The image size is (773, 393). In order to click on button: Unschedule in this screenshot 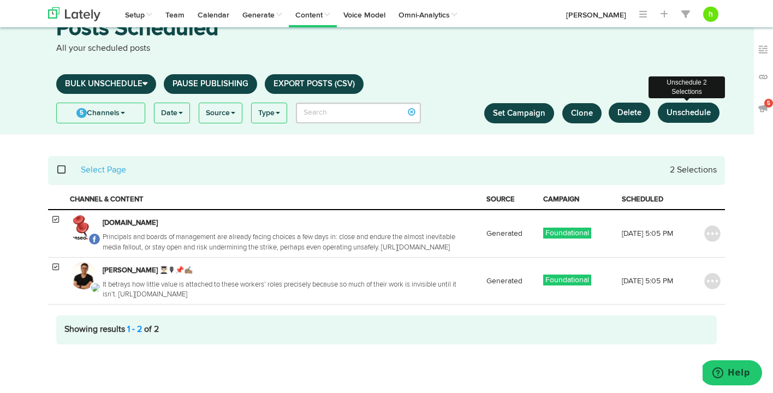, I will do `click(689, 112)`.